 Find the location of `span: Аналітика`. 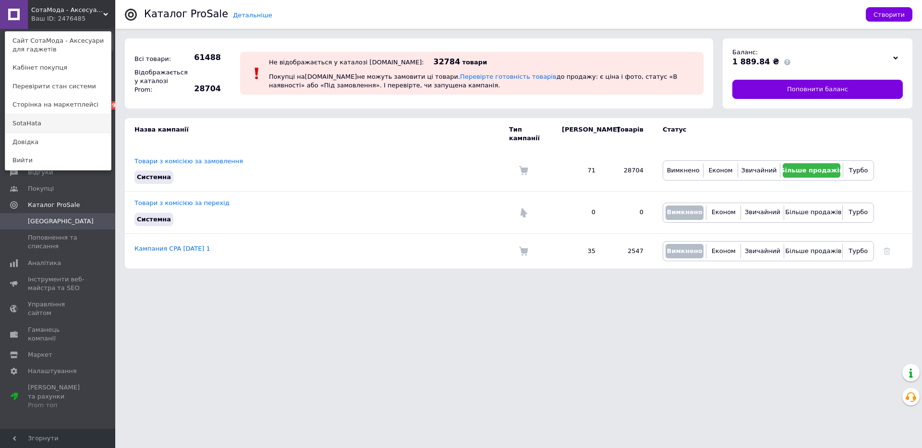

span: Аналітика is located at coordinates (44, 263).